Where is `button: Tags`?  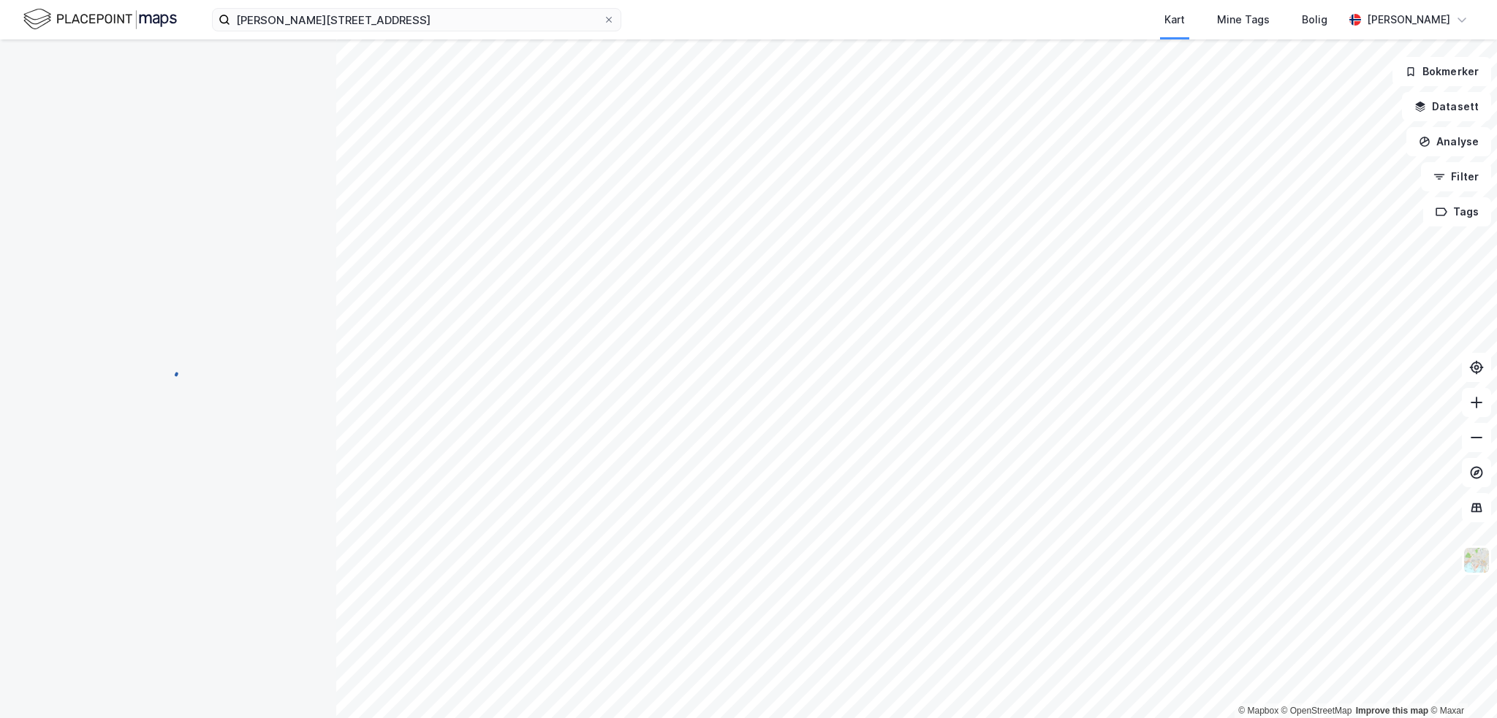
button: Tags is located at coordinates (1457, 212).